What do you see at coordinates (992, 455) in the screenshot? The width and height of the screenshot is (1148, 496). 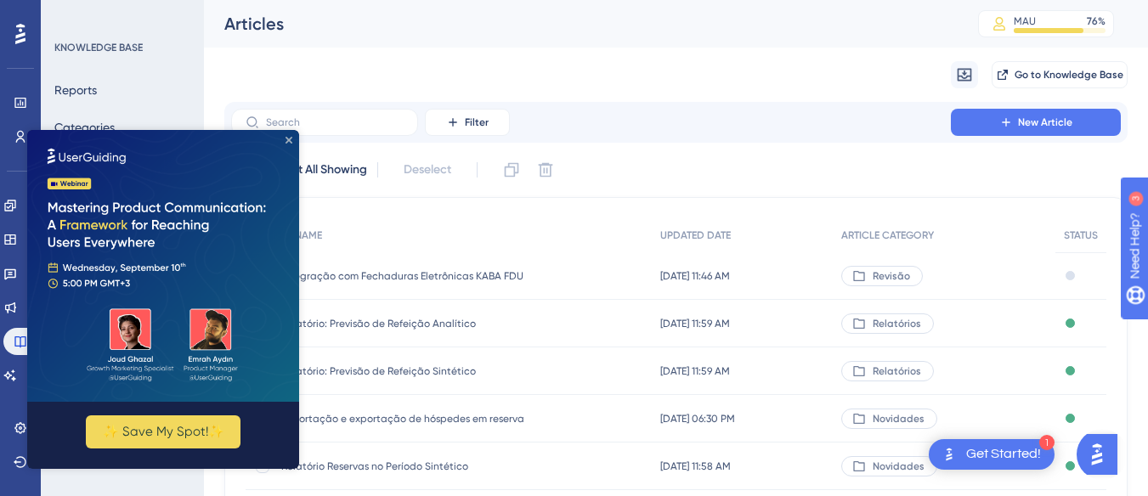 I see `div: Open Get Started! checklist, remaining modules: 1` at bounding box center [992, 455].